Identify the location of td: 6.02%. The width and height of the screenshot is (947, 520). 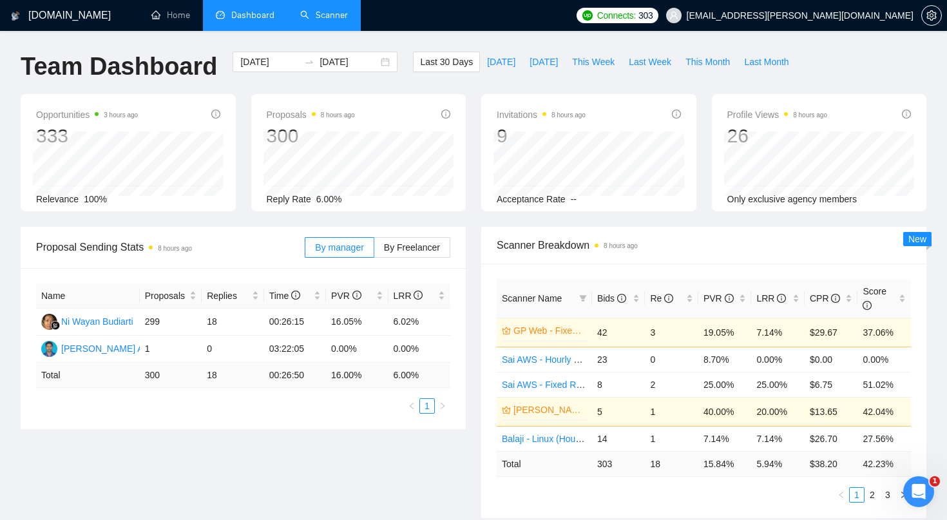
(419, 322).